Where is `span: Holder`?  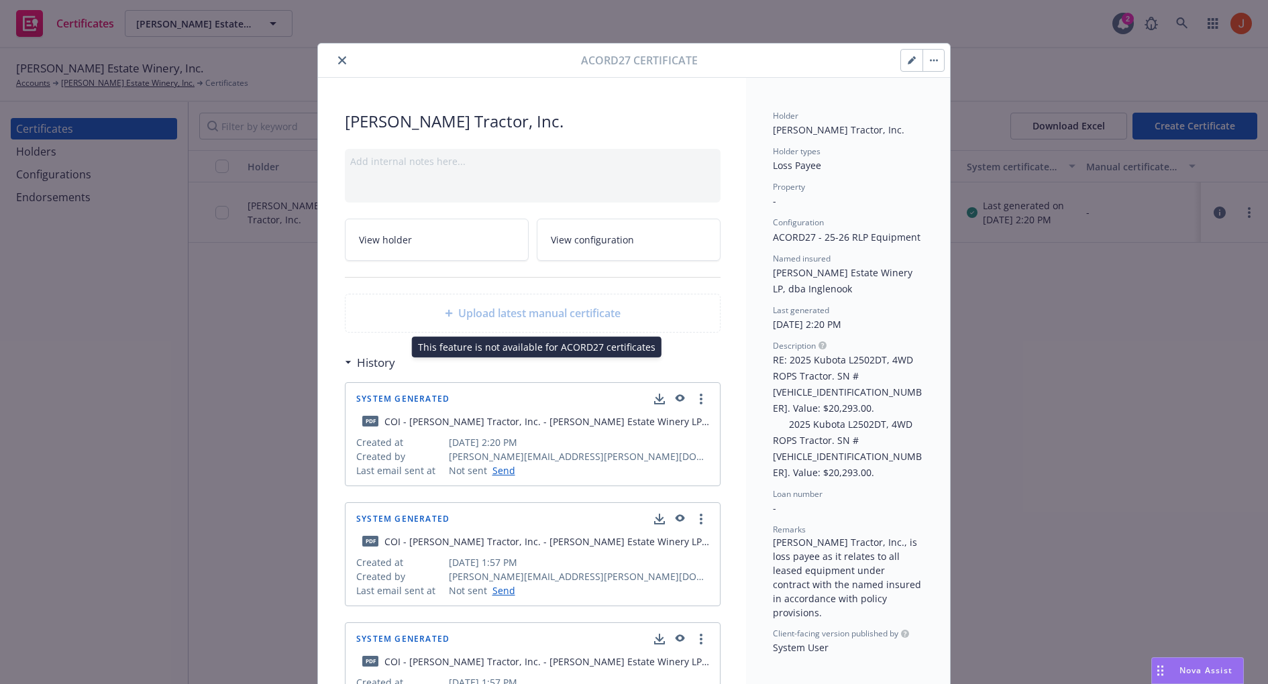
span: Holder is located at coordinates (786, 115).